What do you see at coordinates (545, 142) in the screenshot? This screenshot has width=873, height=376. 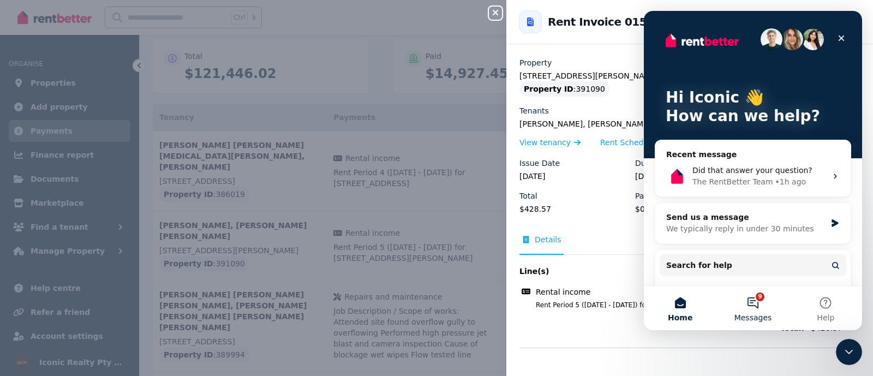 I see `span: View tenancy` at bounding box center [545, 142].